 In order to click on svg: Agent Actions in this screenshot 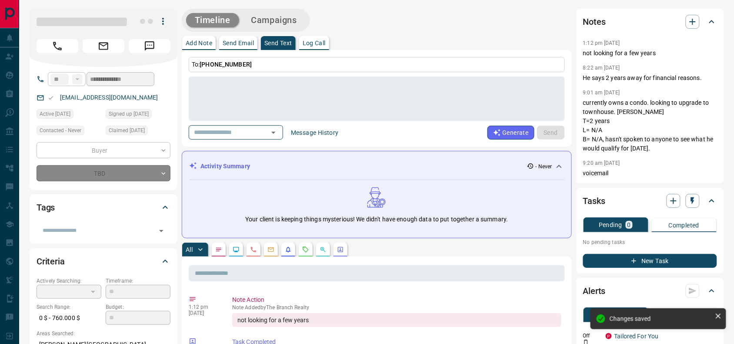, I will do `click(341, 250)`.